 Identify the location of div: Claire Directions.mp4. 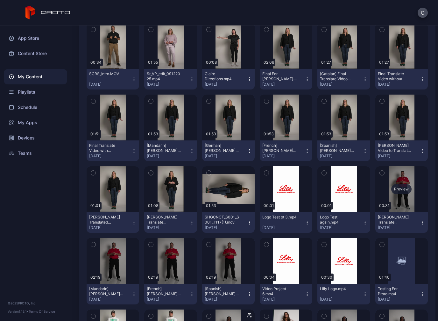
(222, 76).